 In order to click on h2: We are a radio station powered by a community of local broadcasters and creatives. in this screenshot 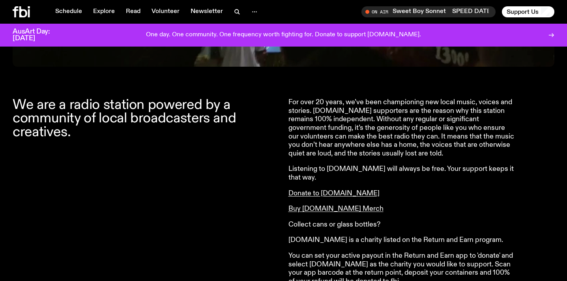, I will do `click(146, 118)`.